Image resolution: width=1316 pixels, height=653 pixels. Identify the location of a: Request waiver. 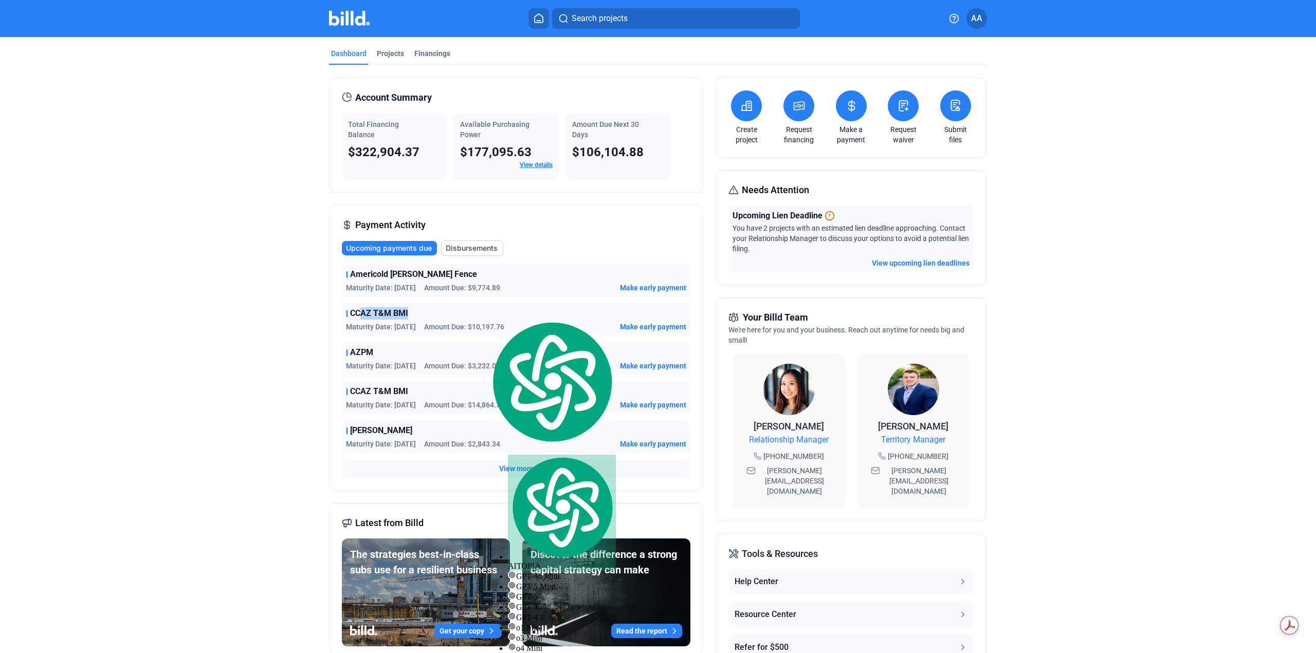
(903, 135).